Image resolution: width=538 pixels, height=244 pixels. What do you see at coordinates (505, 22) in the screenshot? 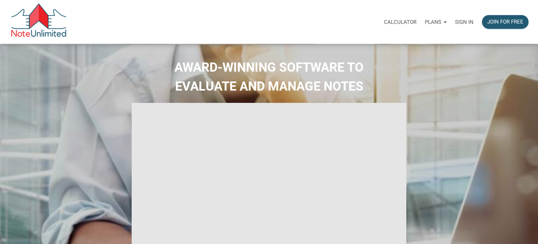
I see `a: Join for free` at bounding box center [505, 22].